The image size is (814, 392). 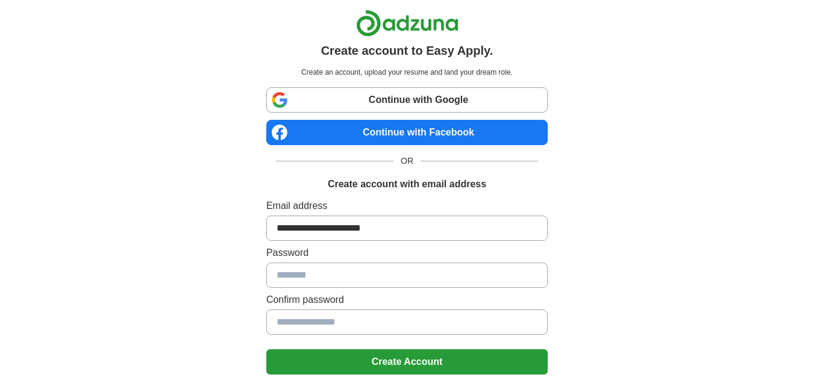 I want to click on label: Password, so click(x=407, y=253).